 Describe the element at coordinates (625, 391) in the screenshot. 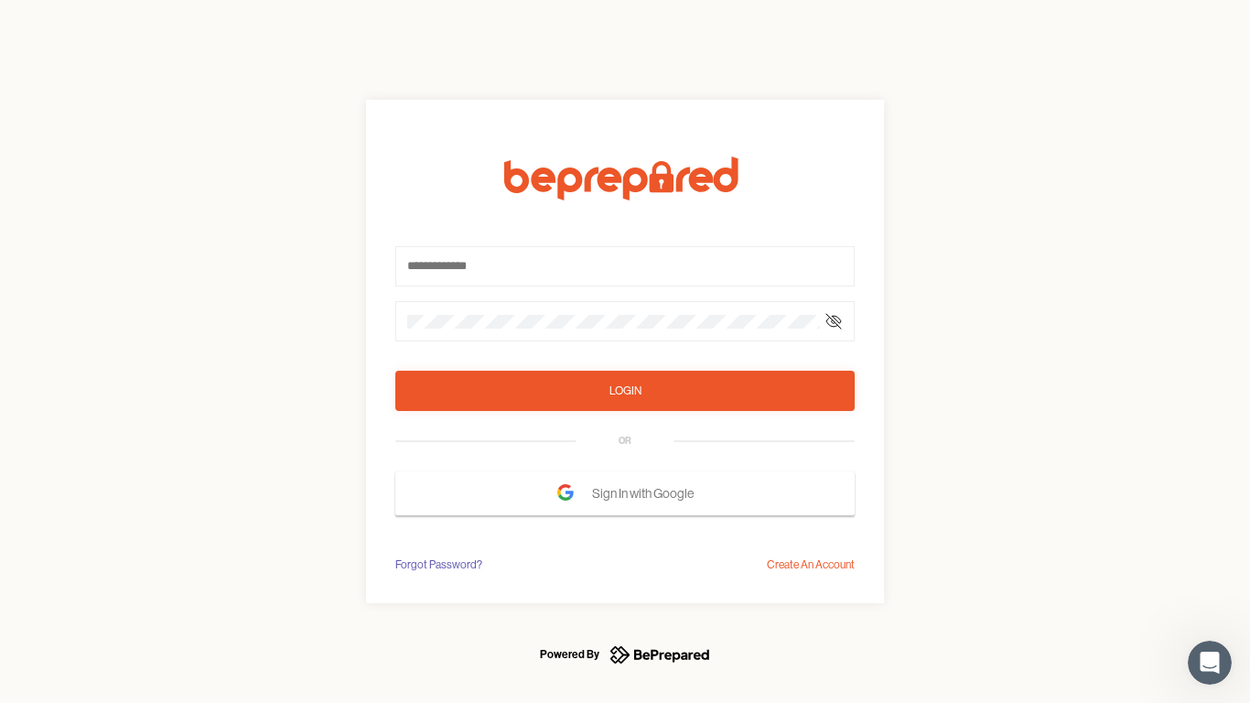

I see `div: Login` at that location.